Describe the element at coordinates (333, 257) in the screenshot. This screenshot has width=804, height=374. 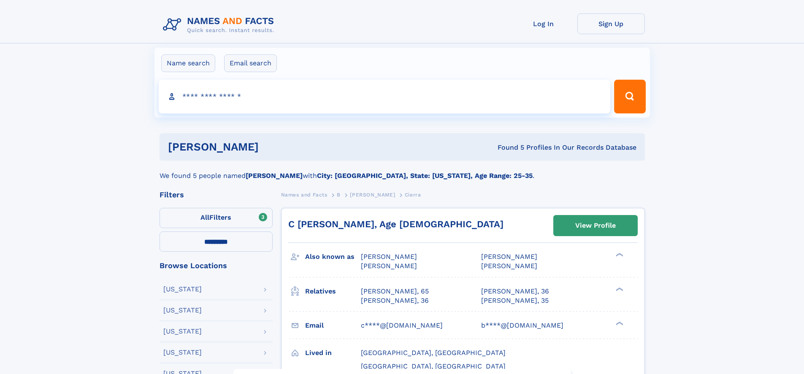
I see `h3: Also known as` at that location.